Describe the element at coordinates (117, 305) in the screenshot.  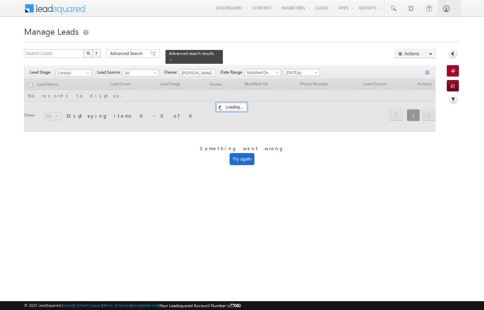
I see `a: Terms of Service` at that location.